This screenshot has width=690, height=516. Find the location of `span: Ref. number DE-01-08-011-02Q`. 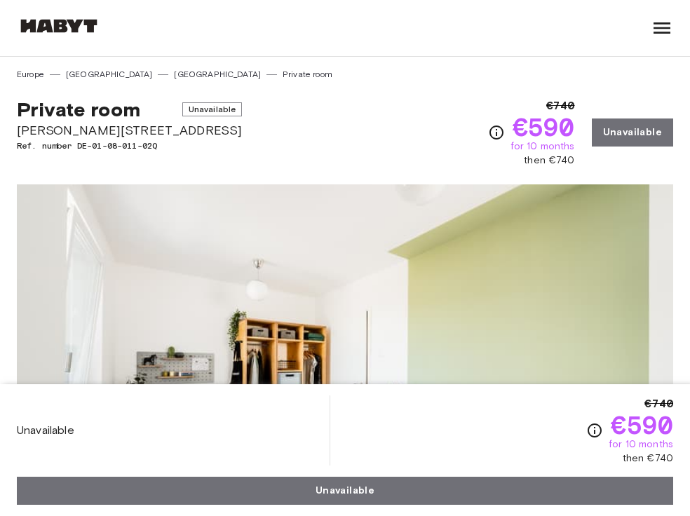

span: Ref. number DE-01-08-011-02Q is located at coordinates (129, 146).